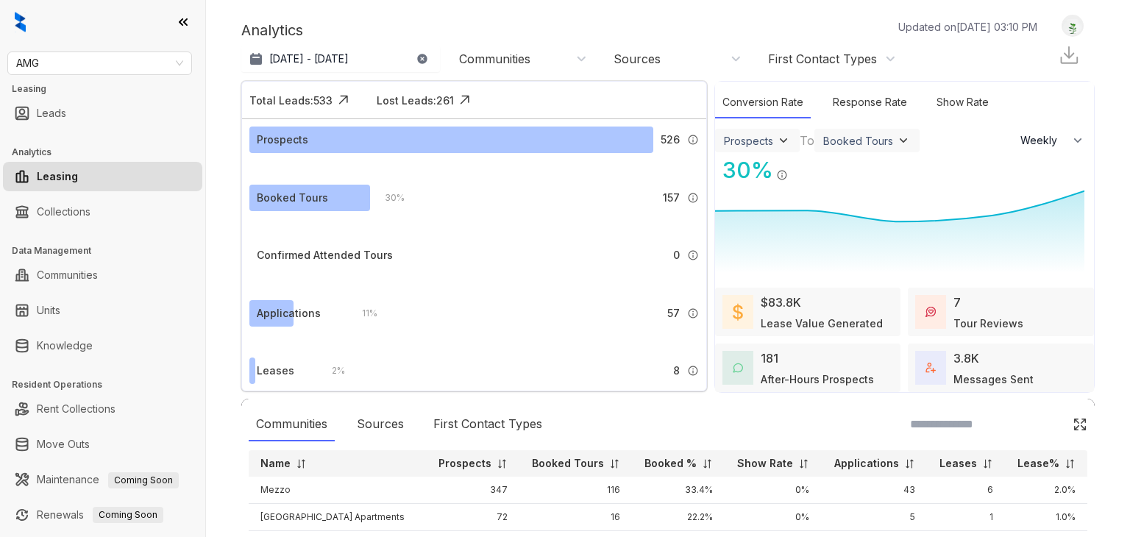  What do you see at coordinates (1069, 55) in the screenshot?
I see `img: Download` at bounding box center [1069, 55].